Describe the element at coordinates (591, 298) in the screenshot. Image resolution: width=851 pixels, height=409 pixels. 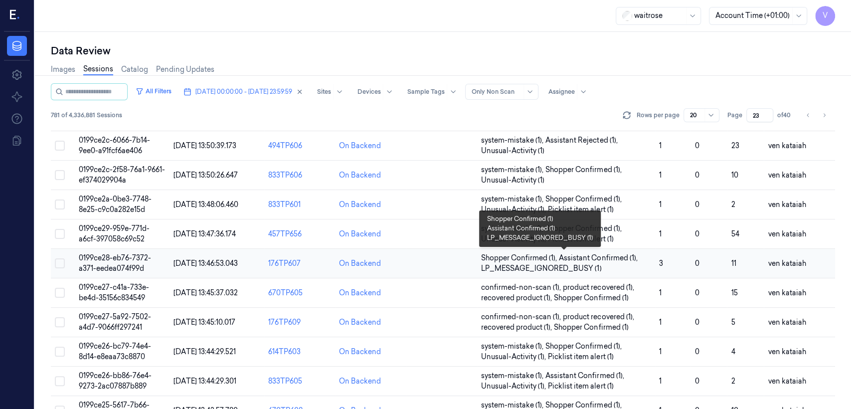
I see `span: Shopper Confirmed (1)` at that location.